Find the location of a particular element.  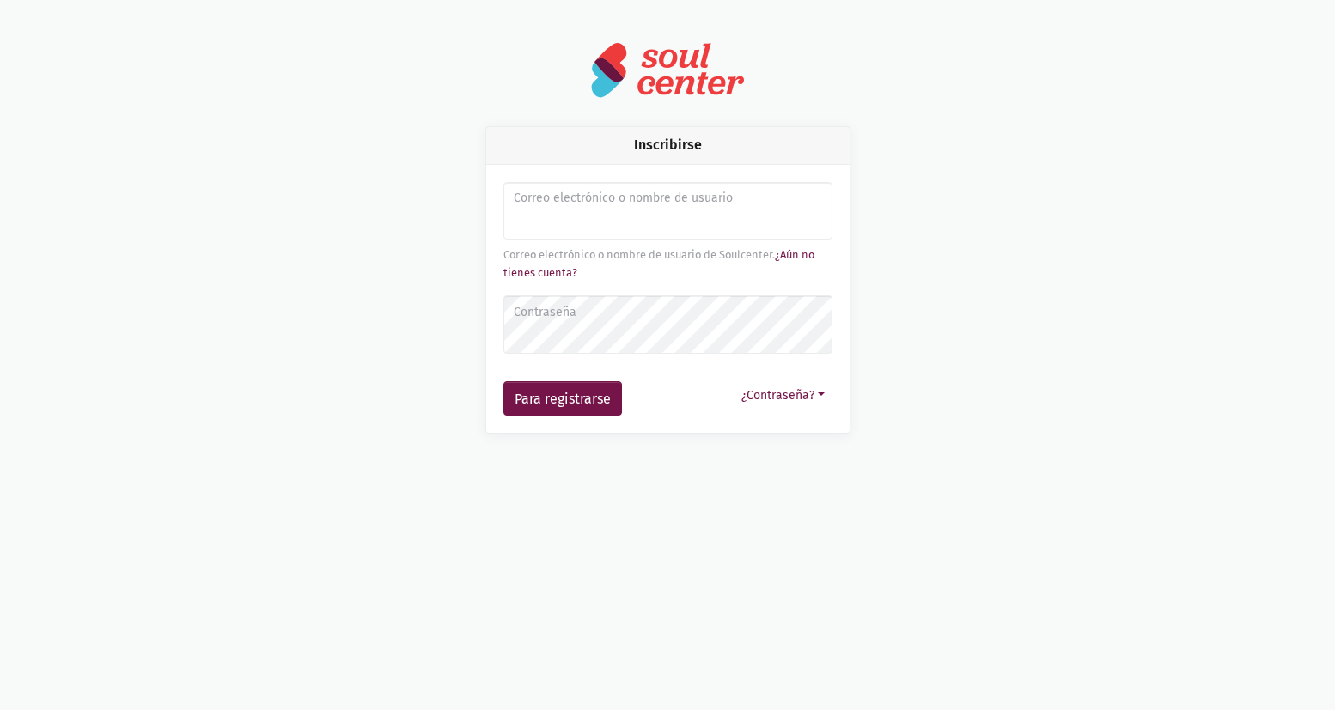

img: logo-soulcenter-full.svg is located at coordinates (668, 70).